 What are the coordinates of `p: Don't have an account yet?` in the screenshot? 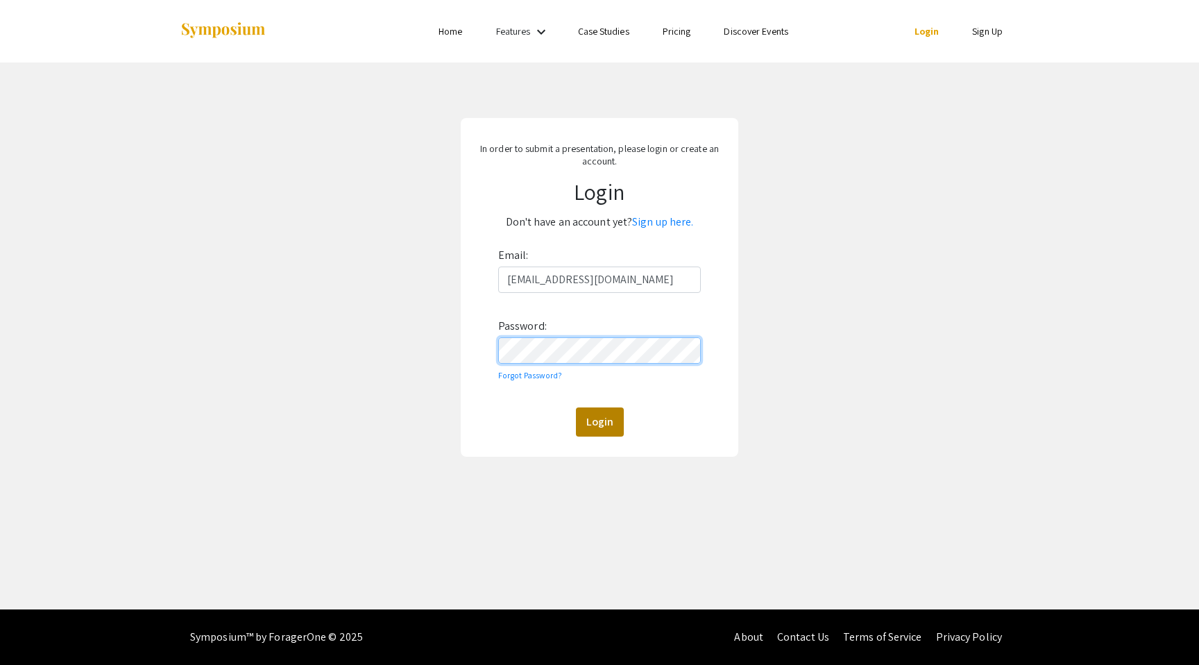 It's located at (599, 222).